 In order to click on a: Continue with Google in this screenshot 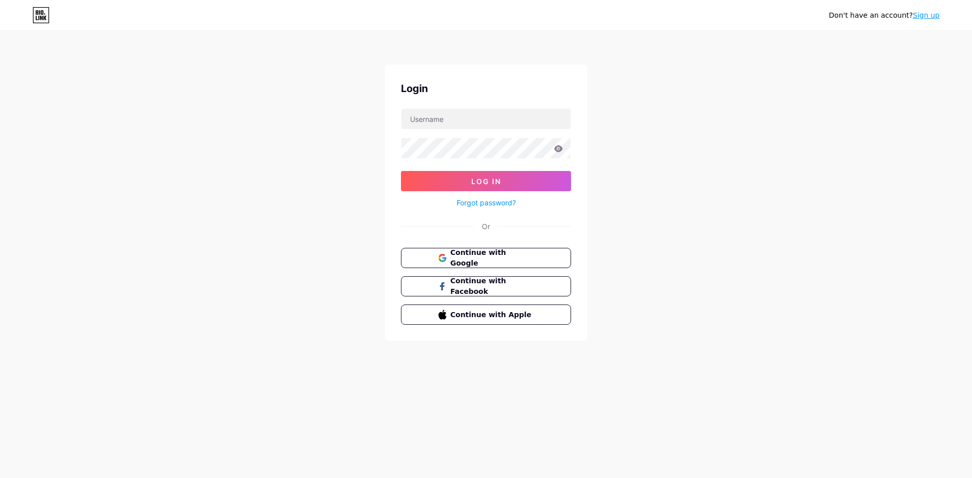, I will do `click(486, 258)`.